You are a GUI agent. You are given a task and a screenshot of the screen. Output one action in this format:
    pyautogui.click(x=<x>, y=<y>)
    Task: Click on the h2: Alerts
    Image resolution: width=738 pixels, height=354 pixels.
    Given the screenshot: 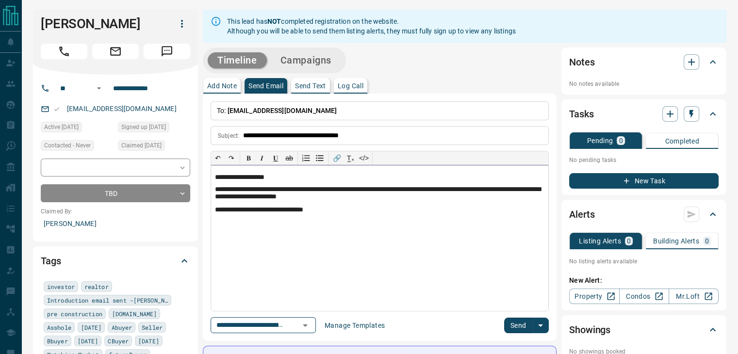 What is the action you would take?
    pyautogui.click(x=582, y=215)
    